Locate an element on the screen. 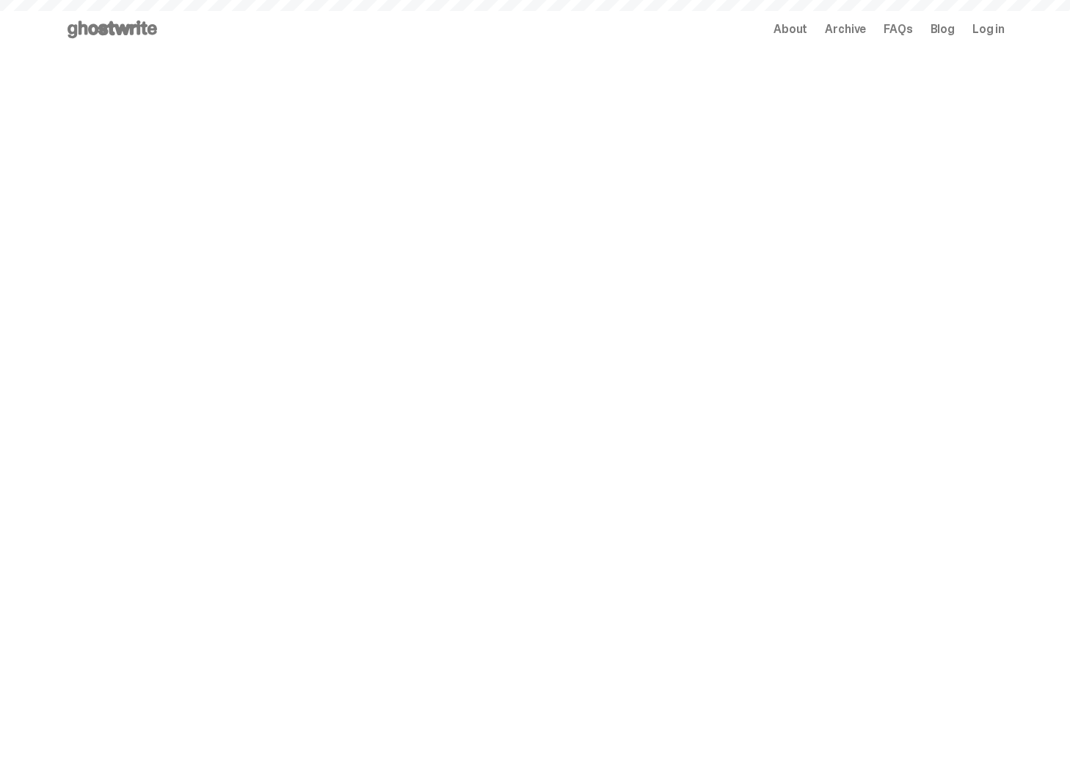 This screenshot has width=1081, height=773. span: Archive is located at coordinates (845, 29).